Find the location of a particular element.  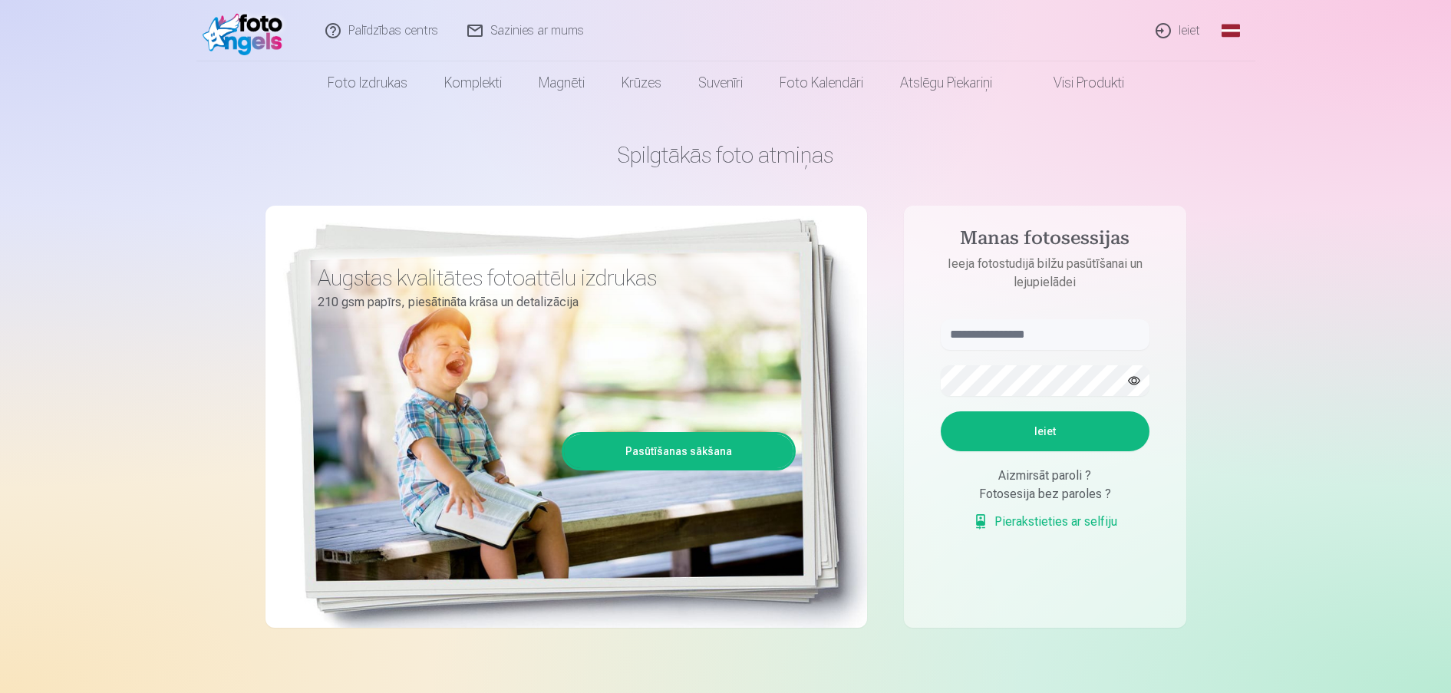

h3: Augstas kvalitātes fotoattēlu izdrukas is located at coordinates (551, 278).